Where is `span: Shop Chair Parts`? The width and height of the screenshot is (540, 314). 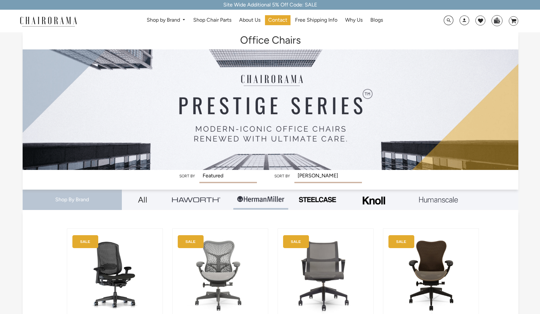
span: Shop Chair Parts is located at coordinates (212, 20).